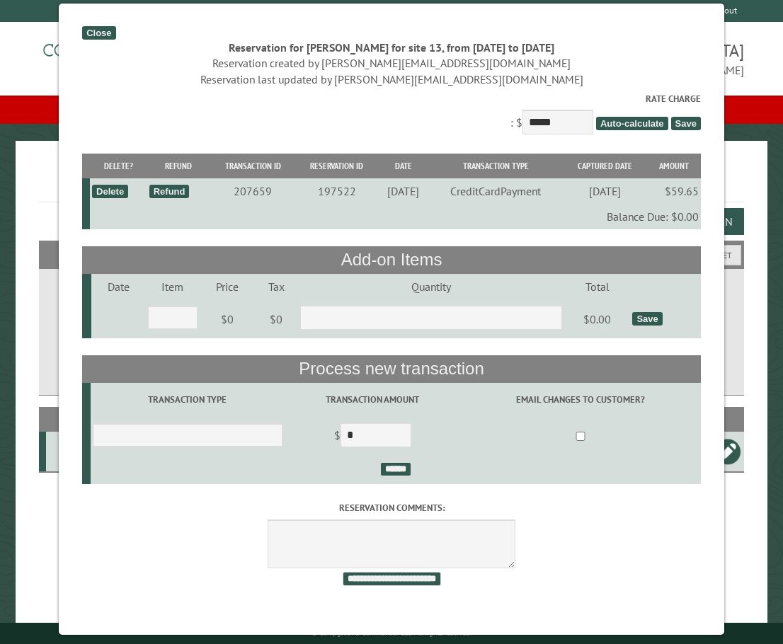  I want to click on small: © Campground Commander LLC. All rights reserved., so click(391, 633).